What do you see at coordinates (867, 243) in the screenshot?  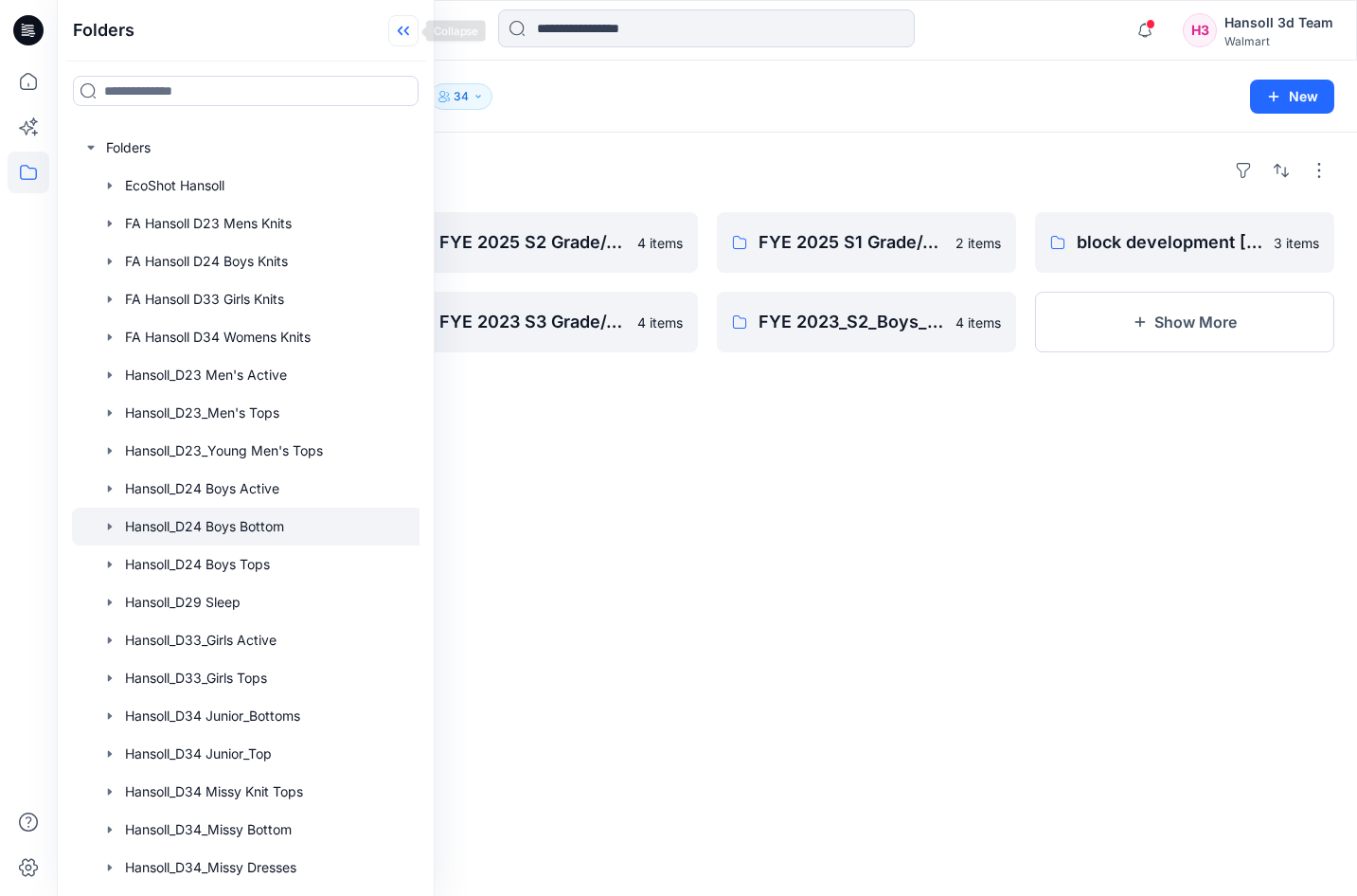 I see `a: FYE 2025 S1 Grade/Jump Size review2 items` at bounding box center [867, 243].